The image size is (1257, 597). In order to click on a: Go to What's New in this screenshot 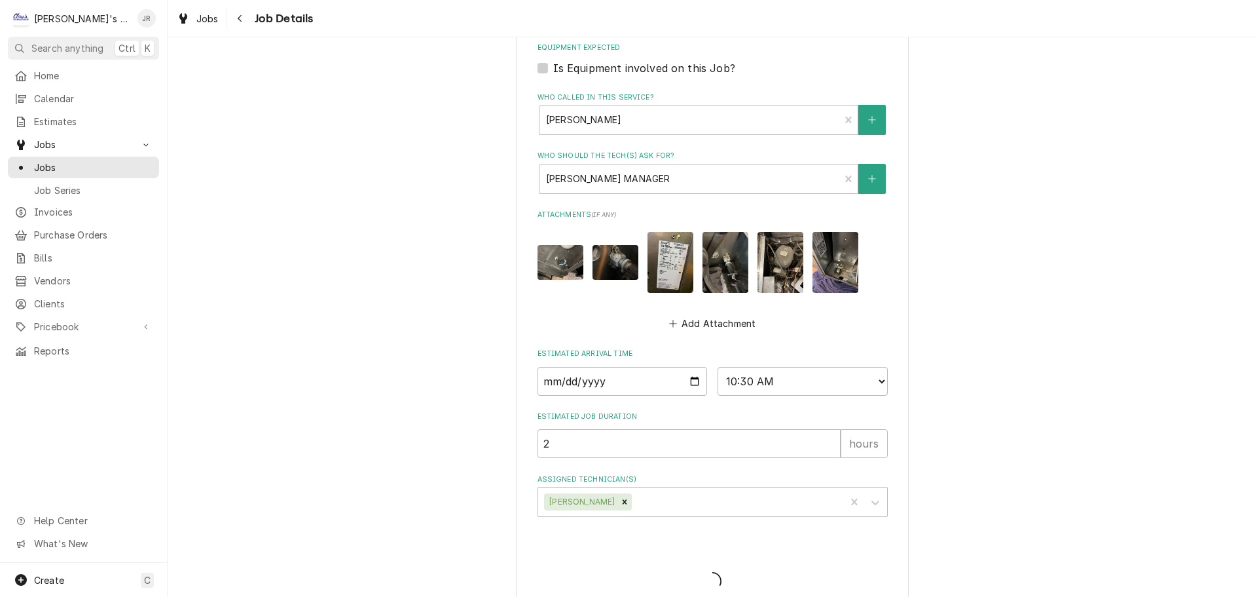, I will do `click(83, 543)`.